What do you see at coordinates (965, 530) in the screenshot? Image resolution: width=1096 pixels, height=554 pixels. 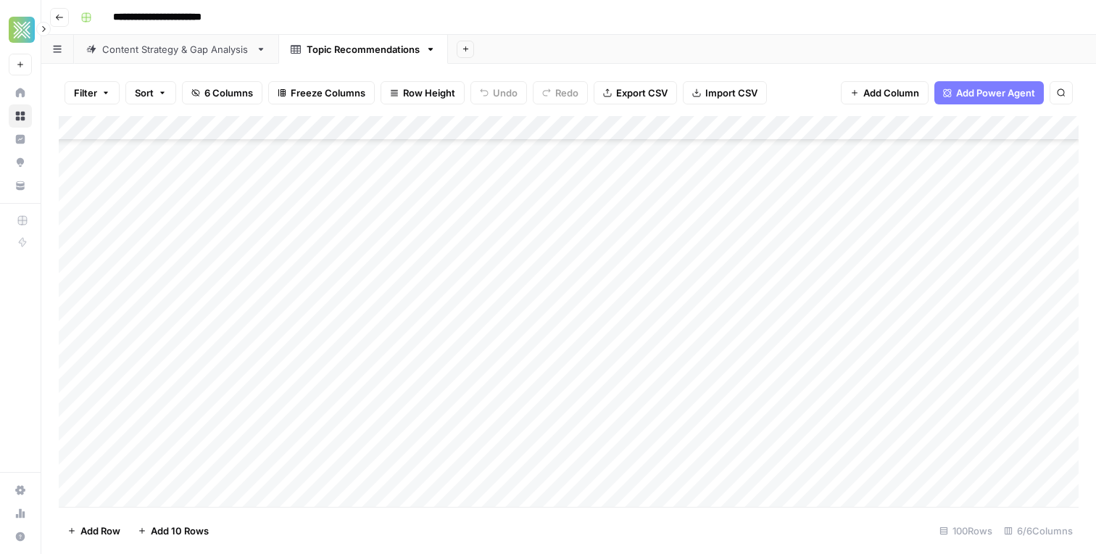 I see `div: 100 Rows` at bounding box center [965, 530].